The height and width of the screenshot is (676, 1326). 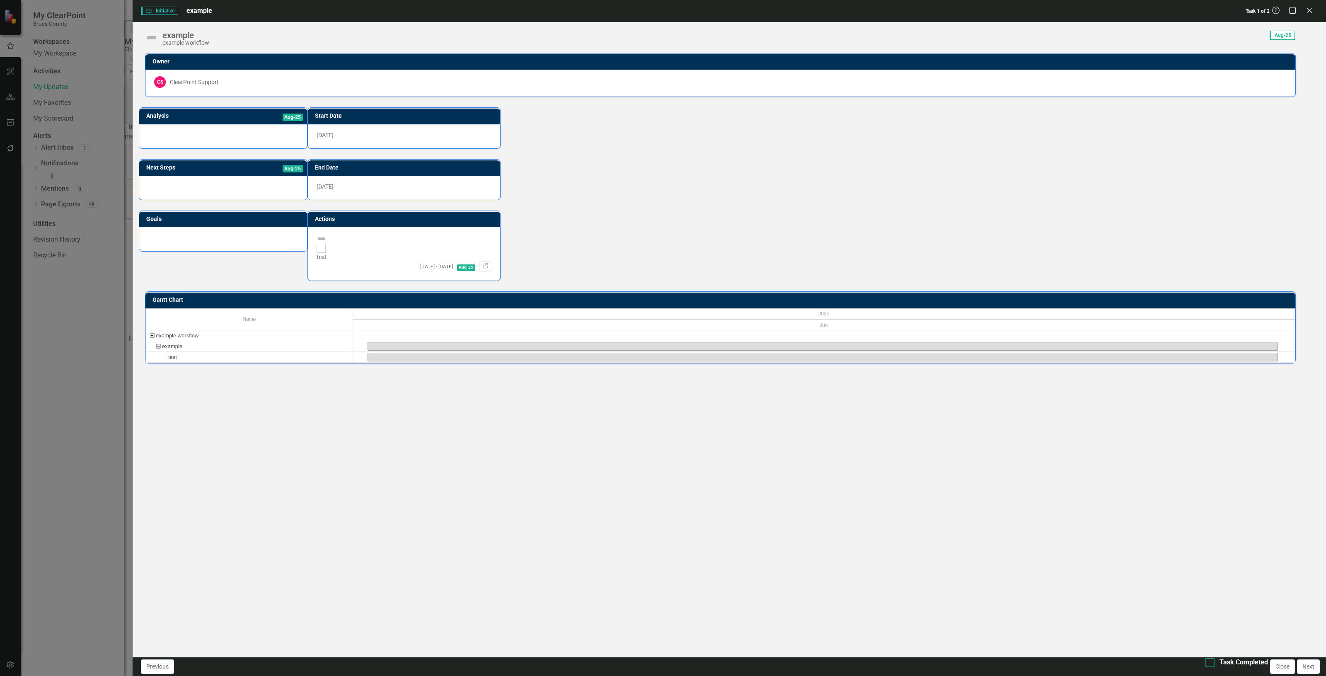 I want to click on span: test, so click(x=322, y=257).